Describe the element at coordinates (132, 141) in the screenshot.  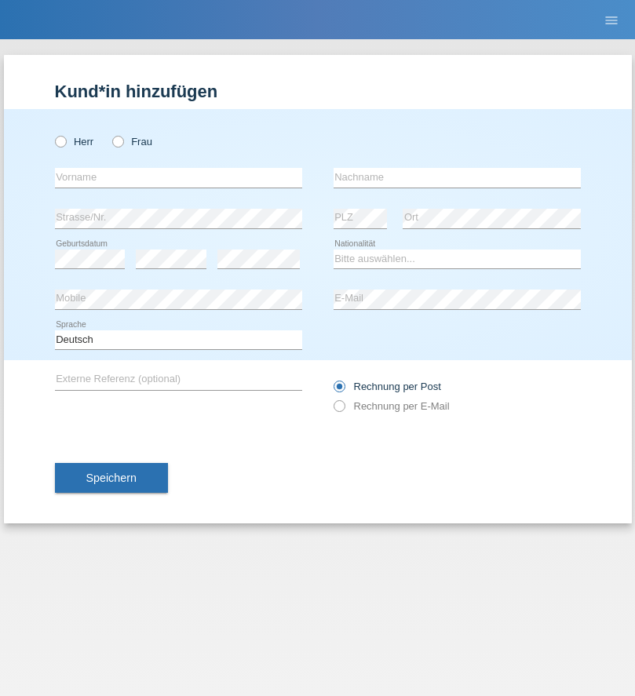
I see `label: Frau` at that location.